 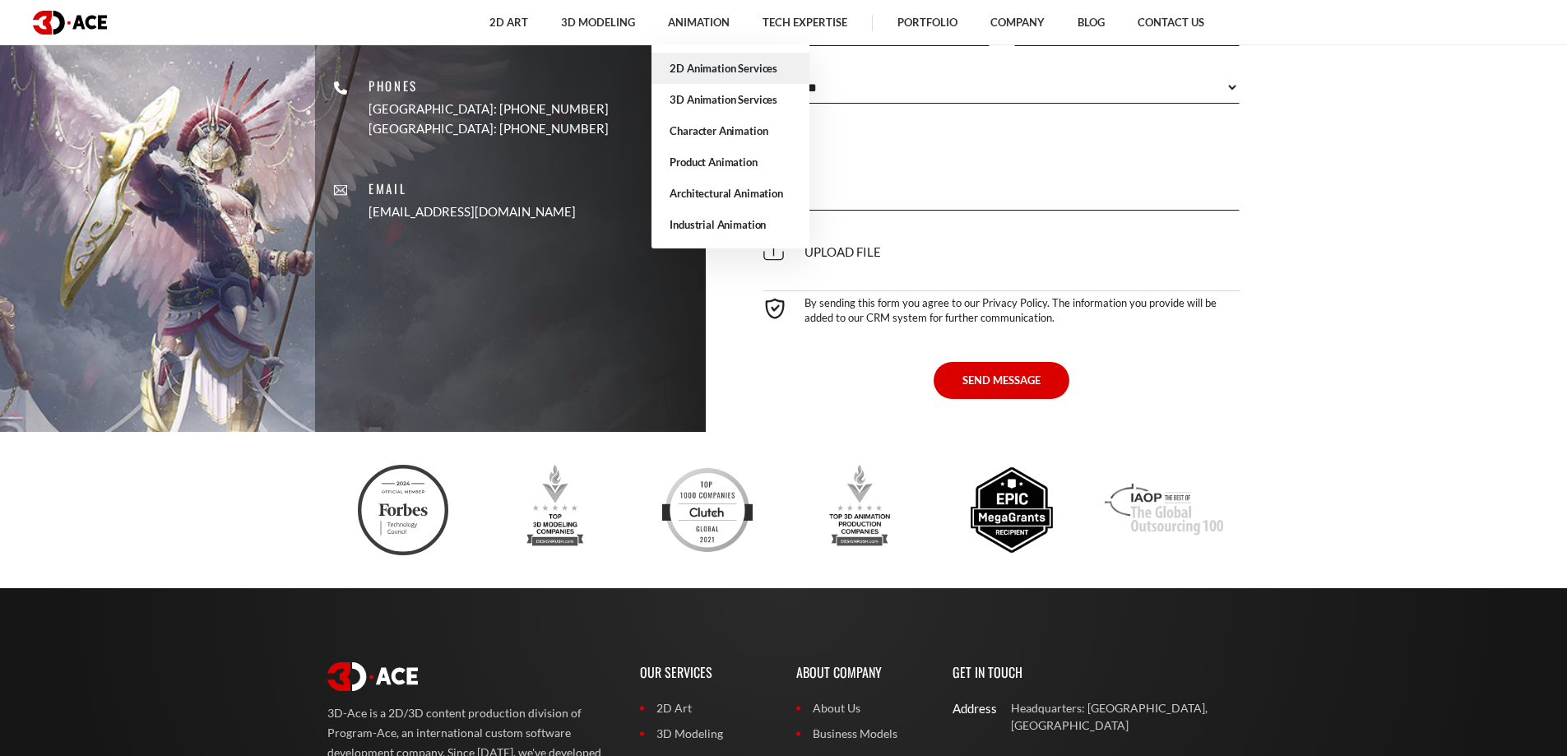 What do you see at coordinates (555, 510) in the screenshot?
I see `img: Top 3d modeling companies designrush award 2023` at bounding box center [555, 510].